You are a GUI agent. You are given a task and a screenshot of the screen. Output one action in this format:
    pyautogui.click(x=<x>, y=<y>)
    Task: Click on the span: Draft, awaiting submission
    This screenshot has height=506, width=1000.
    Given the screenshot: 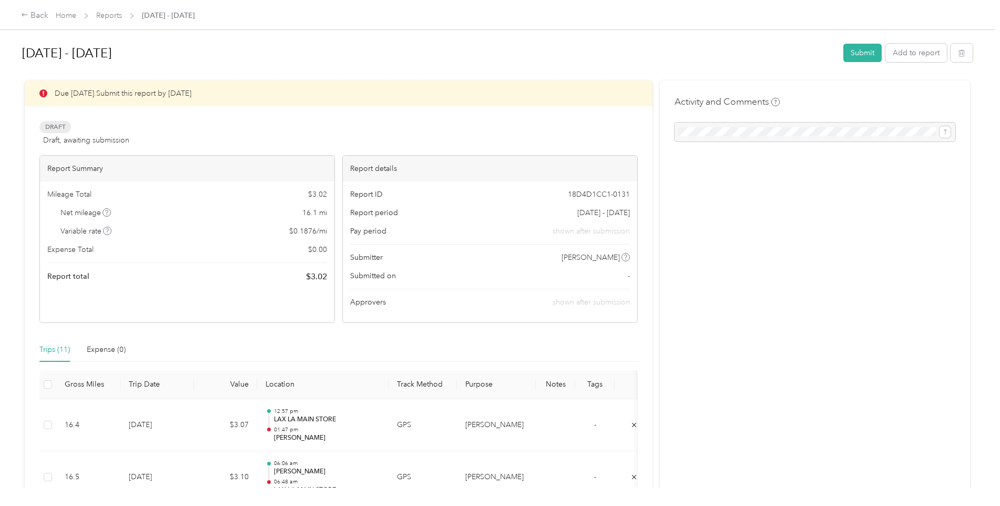 What is the action you would take?
    pyautogui.click(x=86, y=140)
    